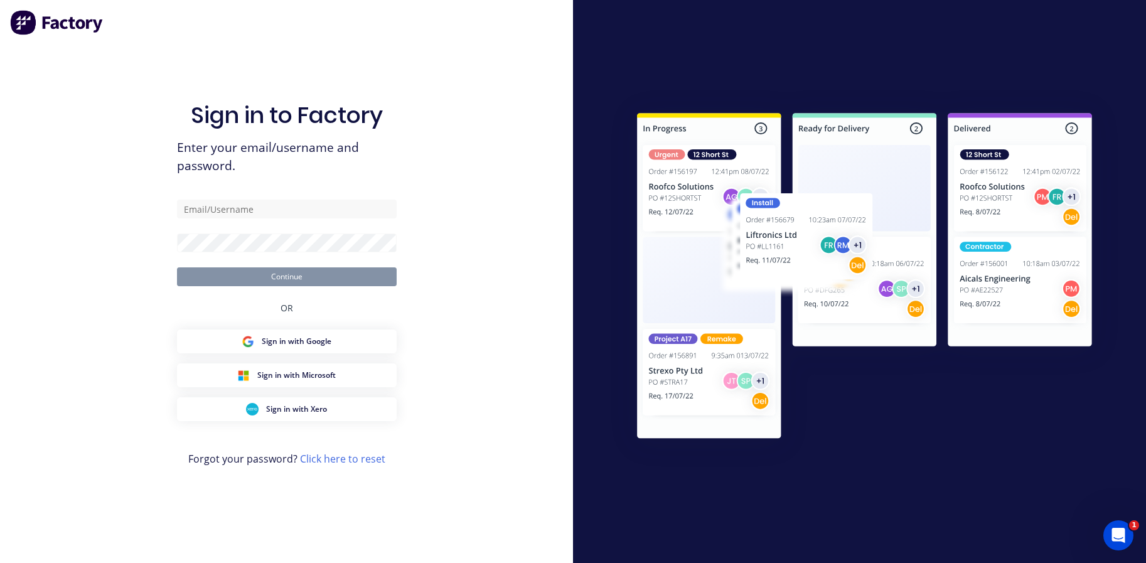  Describe the element at coordinates (296, 409) in the screenshot. I see `span: Sign in with Xero` at that location.